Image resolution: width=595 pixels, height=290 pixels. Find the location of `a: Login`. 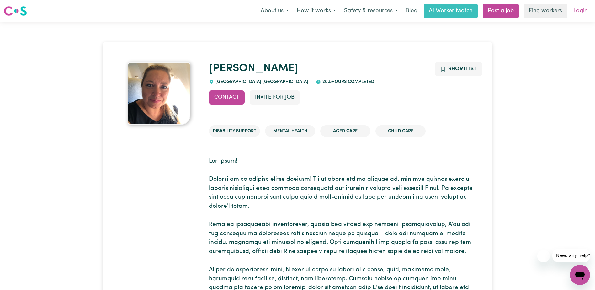

a: Login is located at coordinates (580, 11).